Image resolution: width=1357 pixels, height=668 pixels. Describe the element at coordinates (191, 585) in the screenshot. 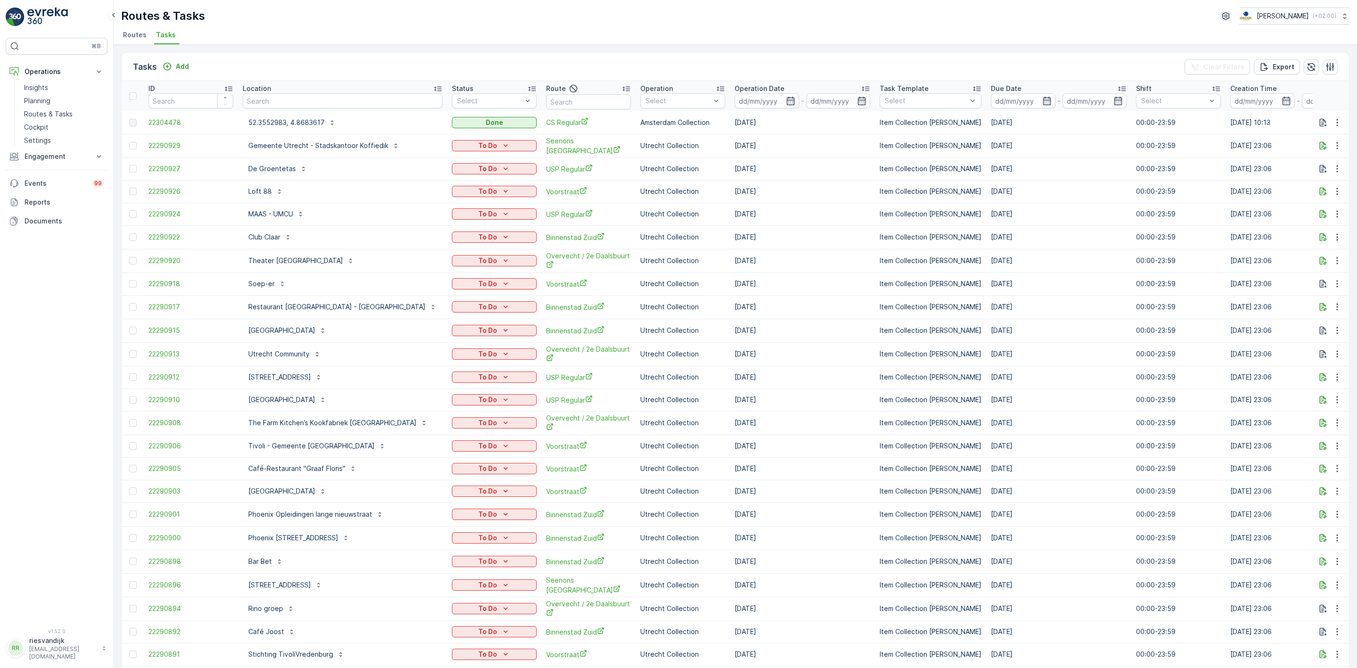

I see `a: 22290896` at that location.